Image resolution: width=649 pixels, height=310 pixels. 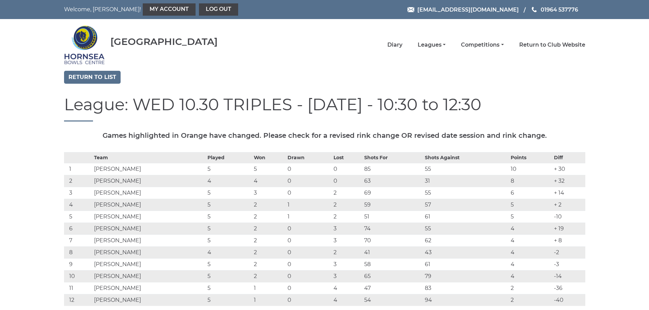 What do you see at coordinates (393, 193) in the screenshot?
I see `td: 69` at bounding box center [393, 193].